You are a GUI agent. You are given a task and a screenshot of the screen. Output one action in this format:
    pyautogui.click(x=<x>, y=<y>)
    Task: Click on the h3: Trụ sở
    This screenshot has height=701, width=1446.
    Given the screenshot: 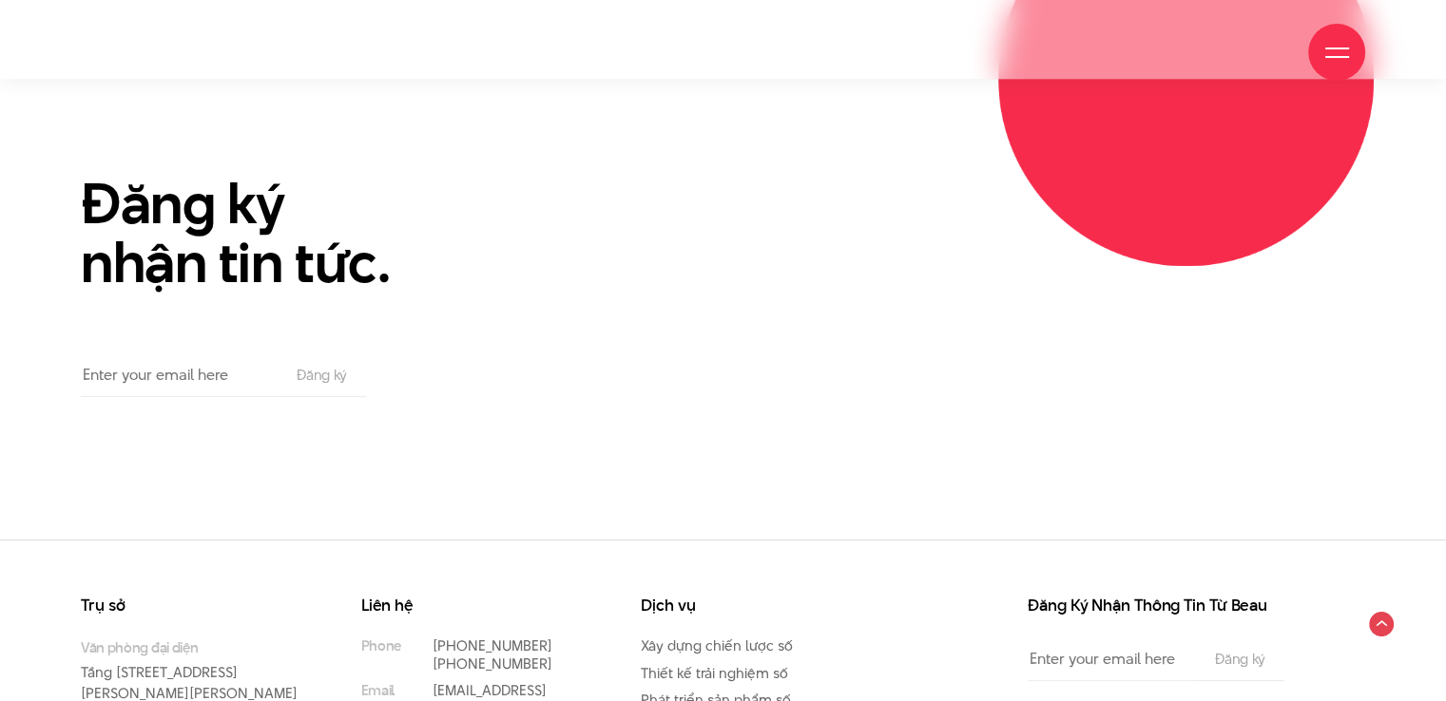 What is the action you would take?
    pyautogui.click(x=192, y=605)
    